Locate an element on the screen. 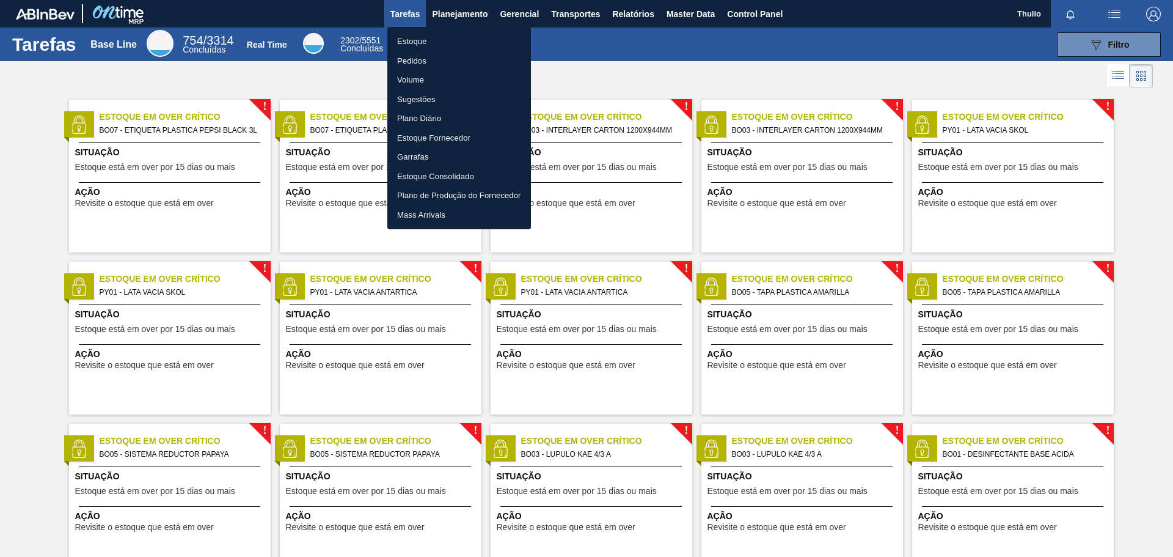 This screenshot has height=557, width=1173. a: Plano Diário is located at coordinates (459, 119).